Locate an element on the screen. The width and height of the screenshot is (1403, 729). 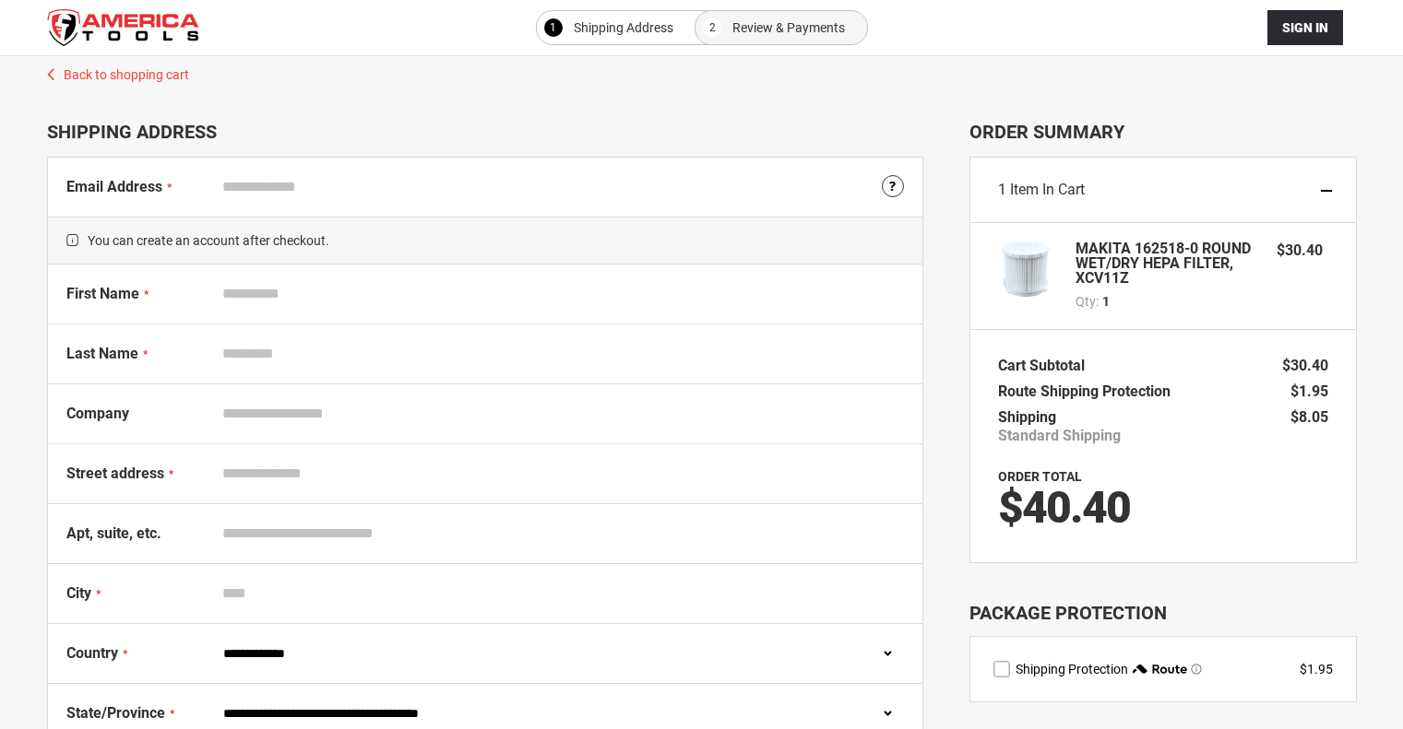
img: MAKITA 162518-0 ROUND WET/DRY HEPA FILTER, XCV11Z is located at coordinates (1025, 269).